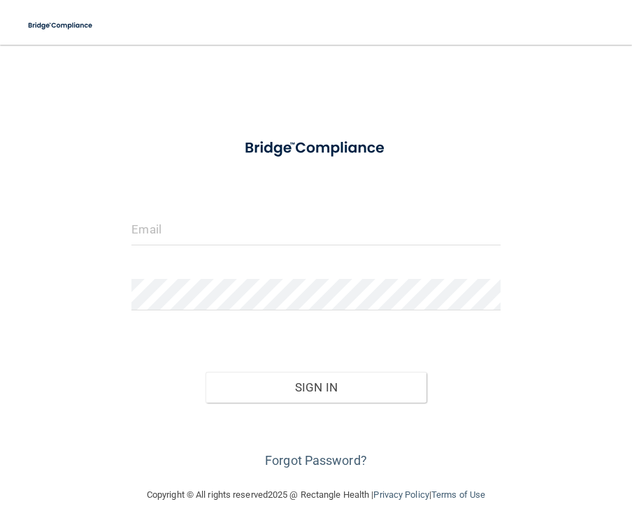 The image size is (632, 532). What do you see at coordinates (316, 387) in the screenshot?
I see `button: Sign In` at bounding box center [316, 387].